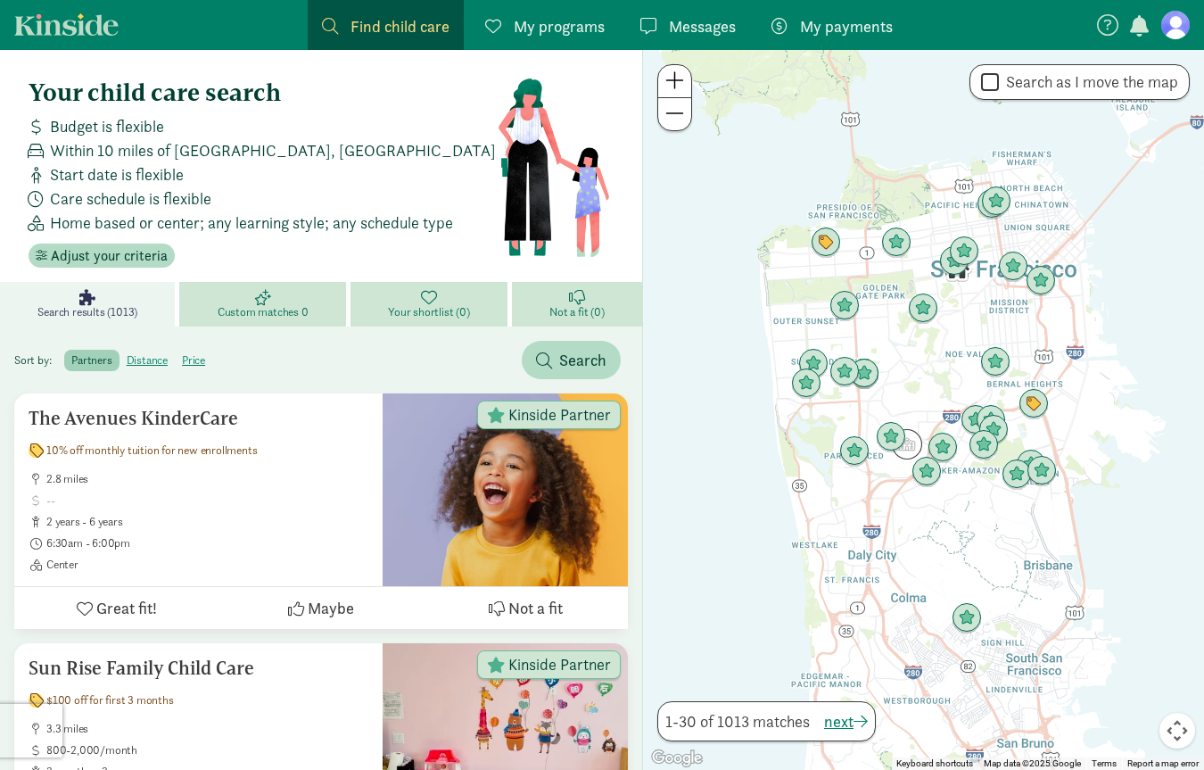  Describe the element at coordinates (127, 607) in the screenshot. I see `span: Great fit!` at that location.